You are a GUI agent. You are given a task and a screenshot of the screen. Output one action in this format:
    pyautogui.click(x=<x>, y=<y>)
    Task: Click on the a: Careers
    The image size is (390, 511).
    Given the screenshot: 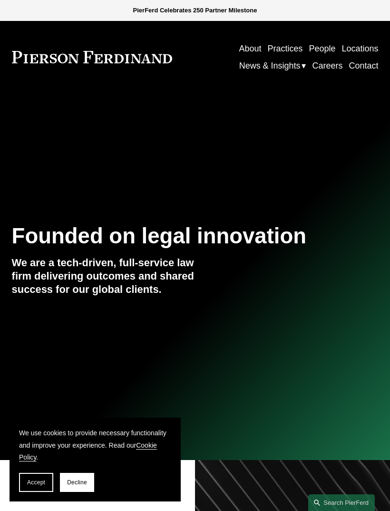 What is the action you would take?
    pyautogui.click(x=328, y=66)
    